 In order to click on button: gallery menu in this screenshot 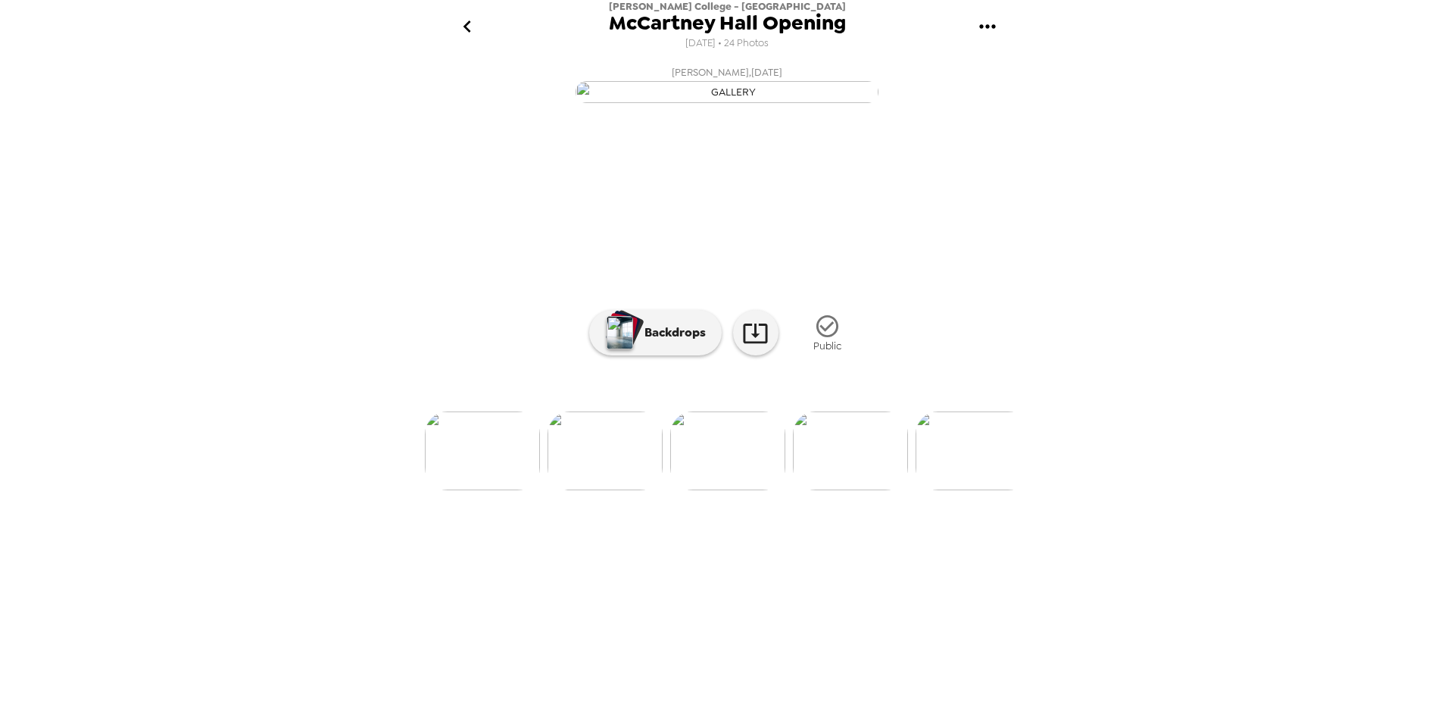, I will do `click(987, 27)`.